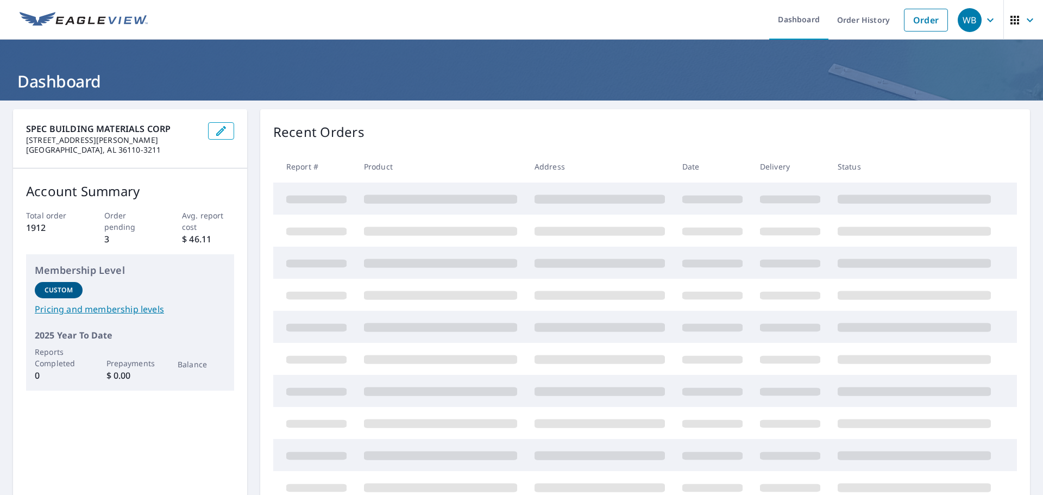 The image size is (1043, 495). Describe the element at coordinates (59, 376) in the screenshot. I see `p: 0` at that location.